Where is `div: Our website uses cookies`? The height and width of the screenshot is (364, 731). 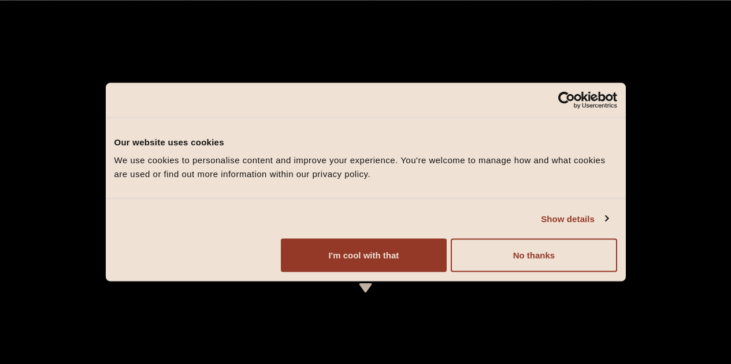 div: Our website uses cookies is located at coordinates (366, 142).